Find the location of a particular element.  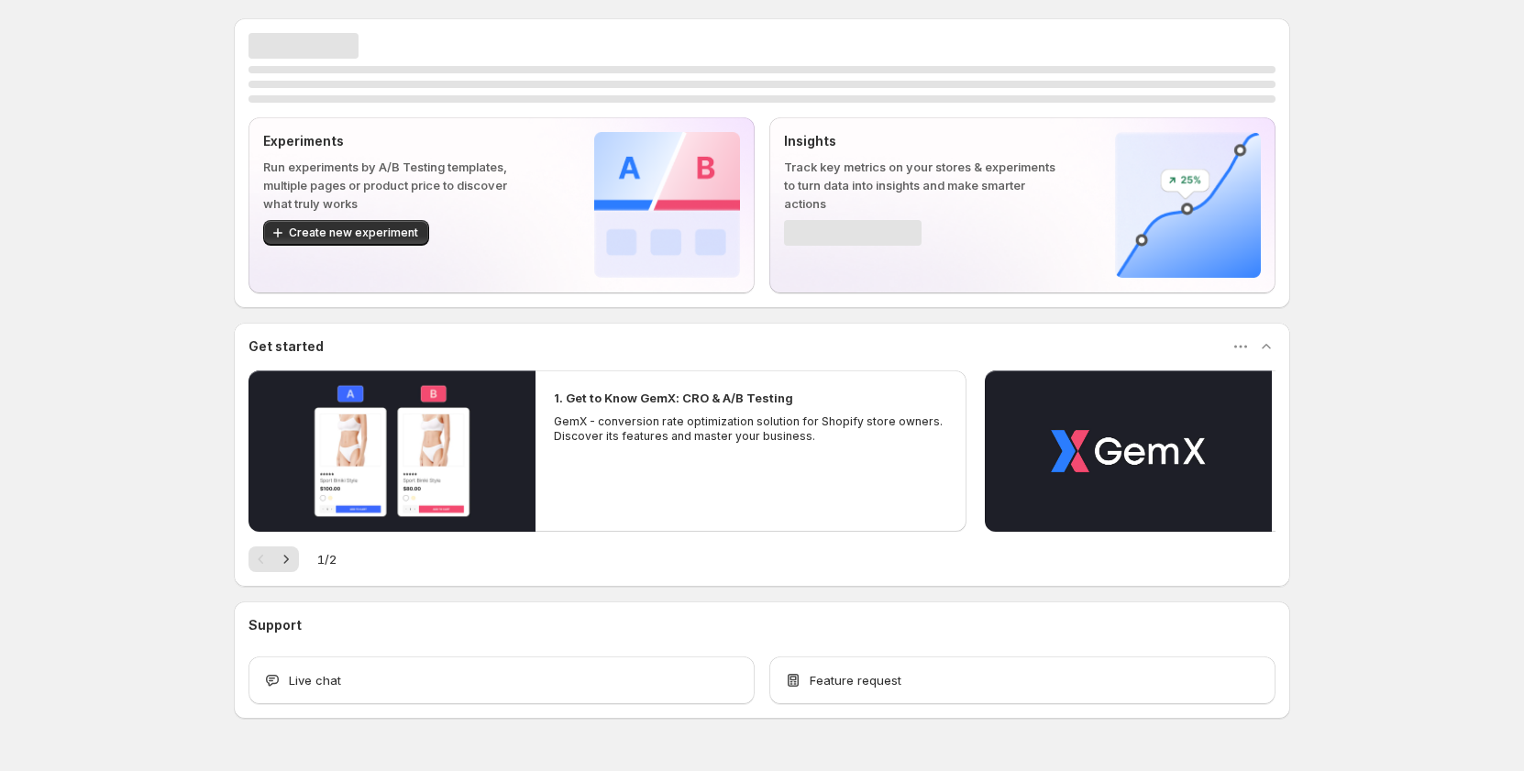

nav: Pagination is located at coordinates (273, 559).